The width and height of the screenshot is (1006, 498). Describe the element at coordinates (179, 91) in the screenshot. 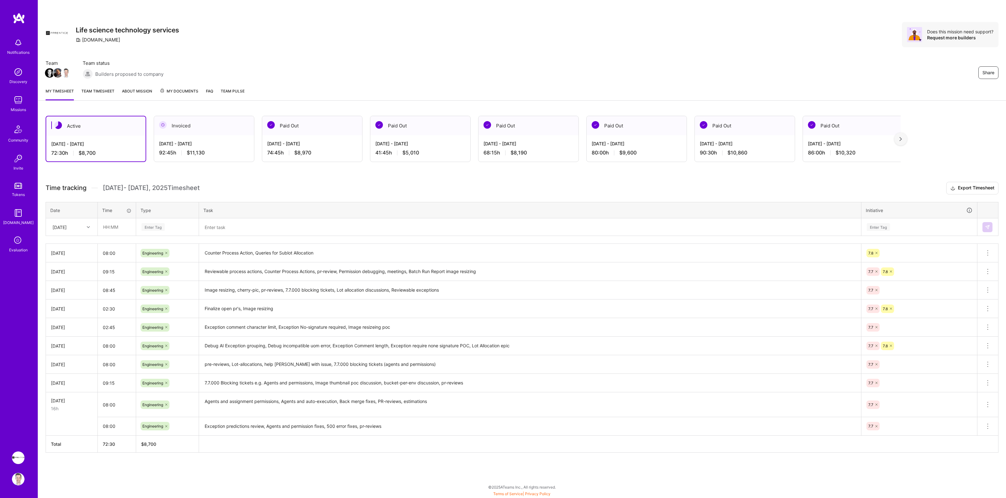

I see `span: My Documents` at that location.